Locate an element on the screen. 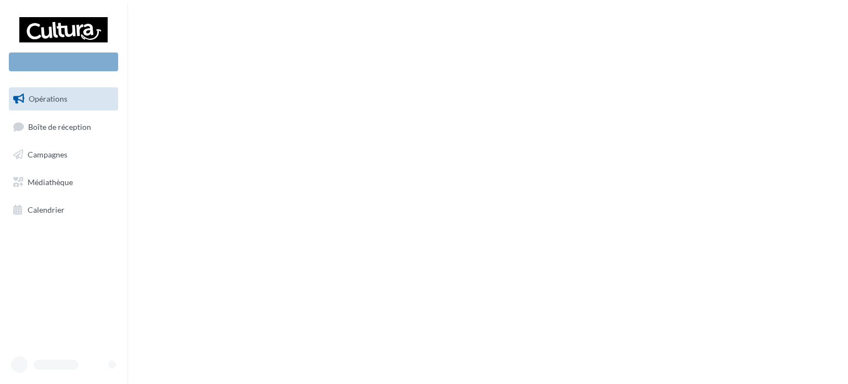  a: Boîte de réception is located at coordinates (64, 126).